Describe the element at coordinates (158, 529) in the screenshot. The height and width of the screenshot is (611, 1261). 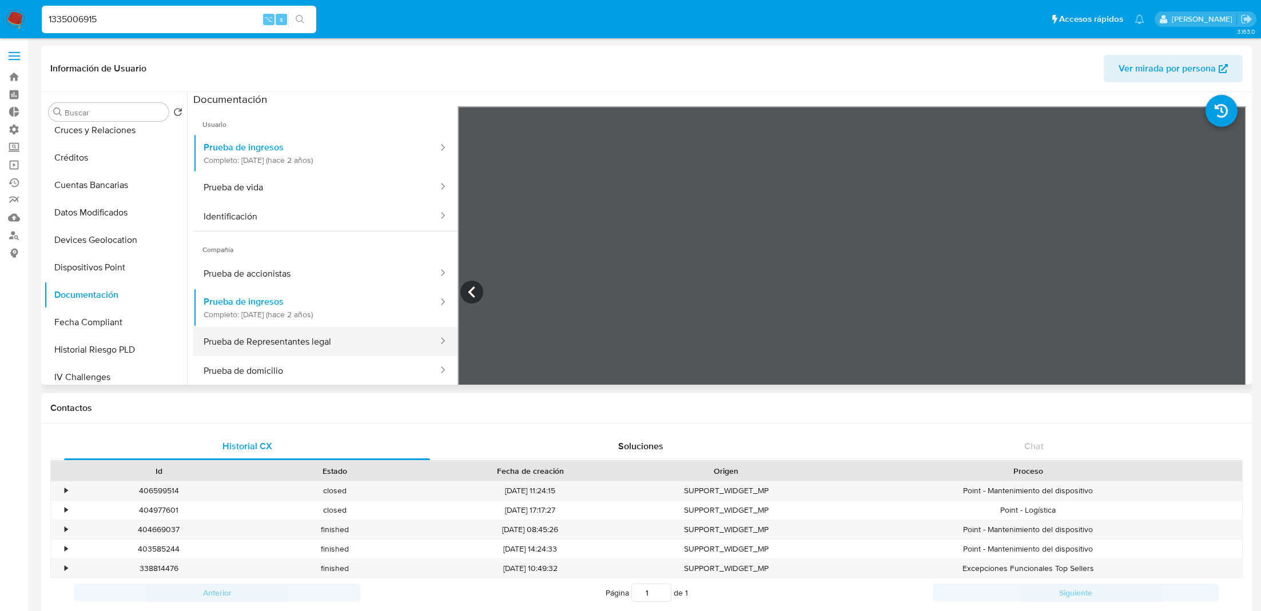
I see `div: 404669037` at that location.